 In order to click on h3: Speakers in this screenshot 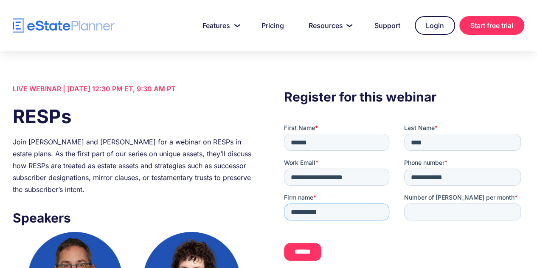, I will do `click(133, 218)`.